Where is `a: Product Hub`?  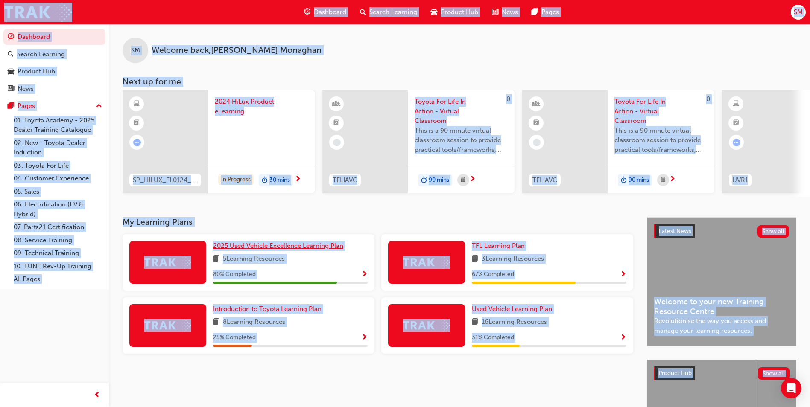 a: Product Hub is located at coordinates (54, 71).